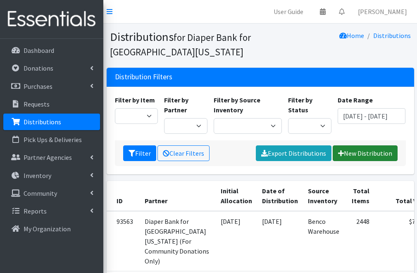 This screenshot has width=417, height=273. Describe the element at coordinates (38, 68) in the screenshot. I see `p: Donations` at that location.